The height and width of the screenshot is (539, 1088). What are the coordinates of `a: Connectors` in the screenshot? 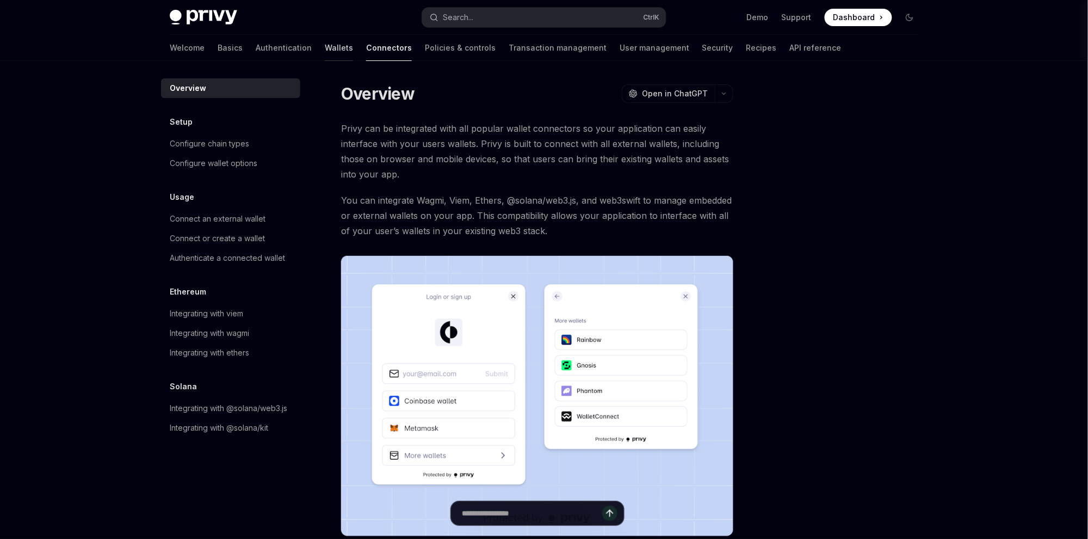 It's located at (389, 48).